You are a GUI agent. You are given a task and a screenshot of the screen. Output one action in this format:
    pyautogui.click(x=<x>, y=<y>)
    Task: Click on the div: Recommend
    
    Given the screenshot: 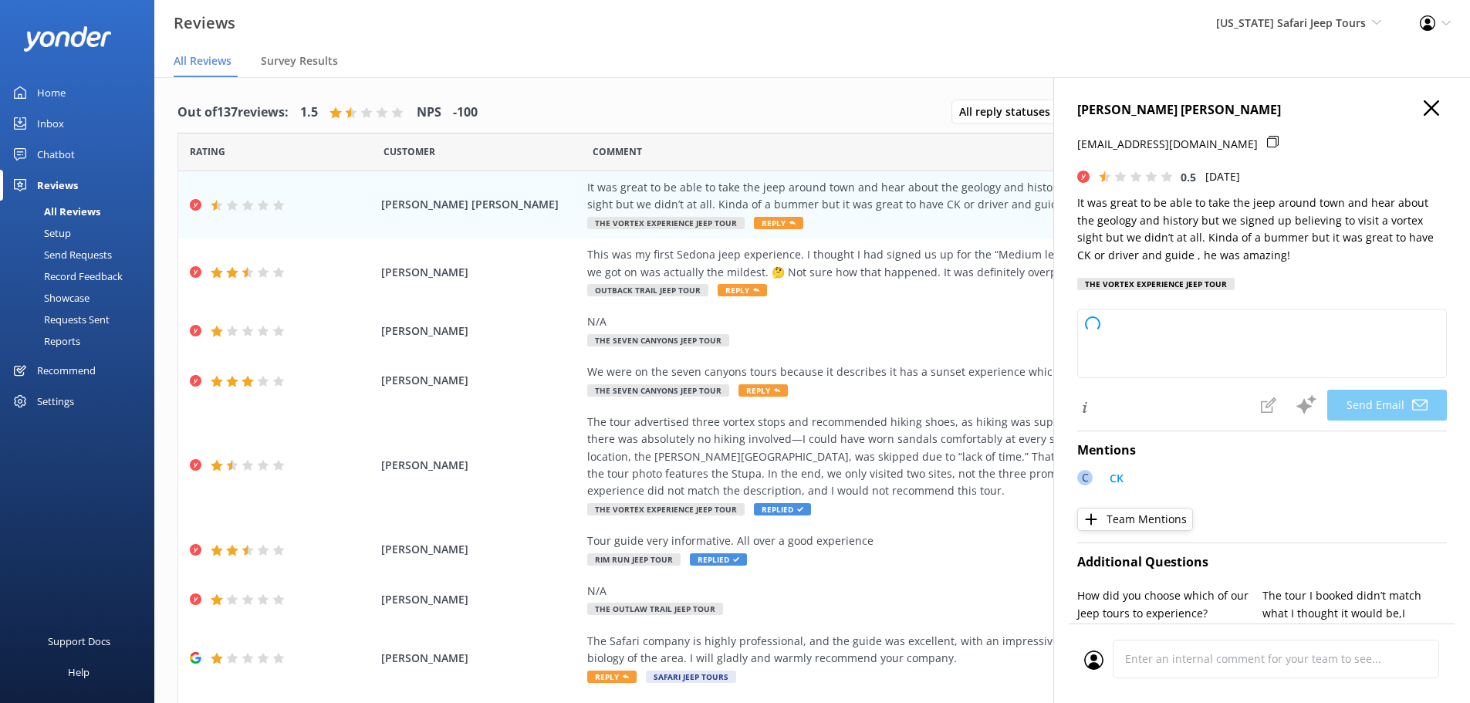 What is the action you would take?
    pyautogui.click(x=66, y=370)
    